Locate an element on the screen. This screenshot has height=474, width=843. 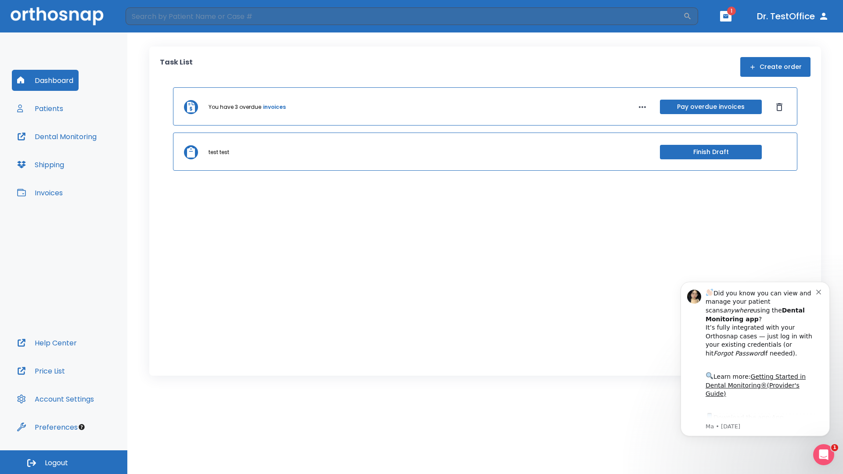
img: Profile image for Ma is located at coordinates (27, 28).